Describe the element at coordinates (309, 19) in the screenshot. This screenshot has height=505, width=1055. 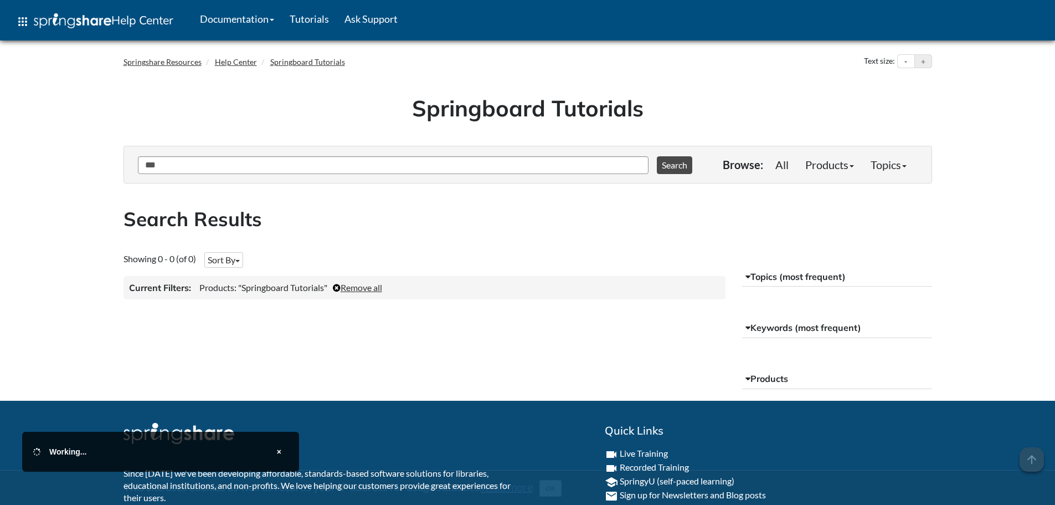
I see `a: Tutorials` at that location.